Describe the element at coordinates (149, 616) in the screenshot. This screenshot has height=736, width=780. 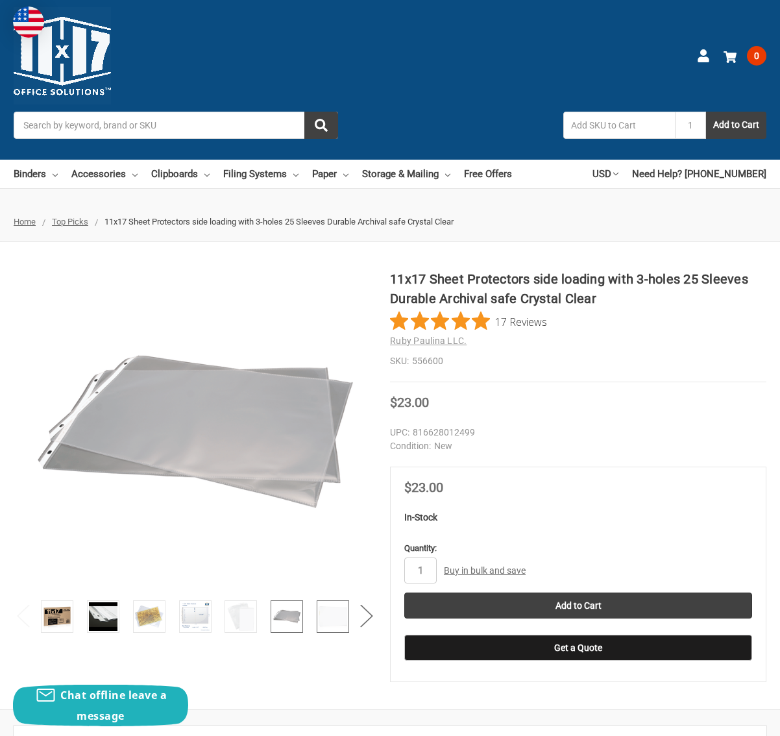
I see `img: 11x17 Sheet Protector Poly with holes on 11" side 556600` at that location.